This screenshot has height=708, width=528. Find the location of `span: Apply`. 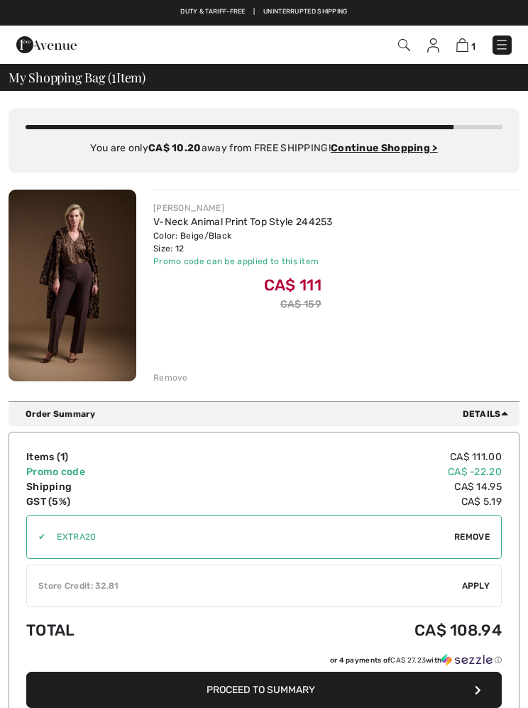

span: Apply is located at coordinates (476, 585).